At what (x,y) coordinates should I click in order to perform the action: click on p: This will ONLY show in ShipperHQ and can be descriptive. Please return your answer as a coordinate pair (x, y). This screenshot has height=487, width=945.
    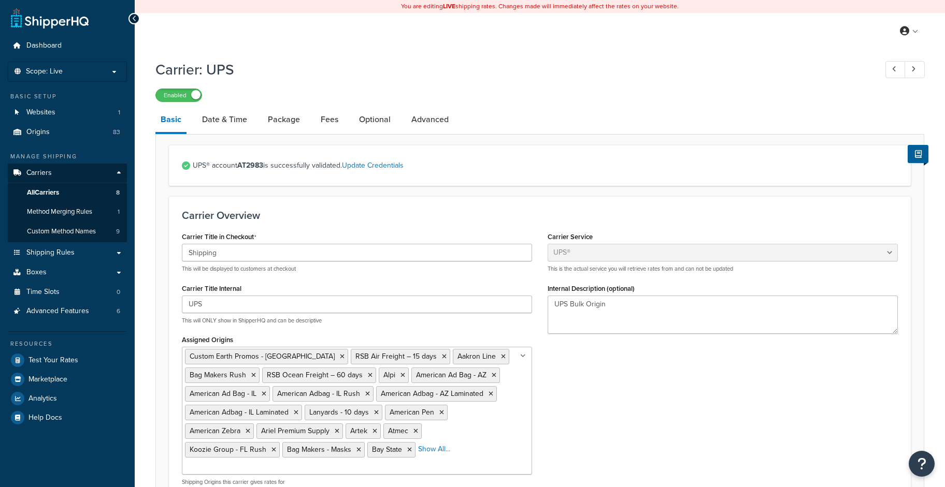
    Looking at the image, I should click on (357, 321).